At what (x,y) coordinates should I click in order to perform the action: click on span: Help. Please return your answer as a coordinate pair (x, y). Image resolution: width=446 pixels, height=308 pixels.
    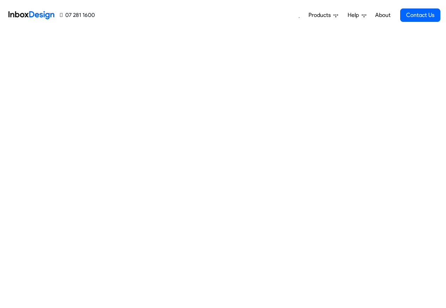
    Looking at the image, I should click on (355, 15).